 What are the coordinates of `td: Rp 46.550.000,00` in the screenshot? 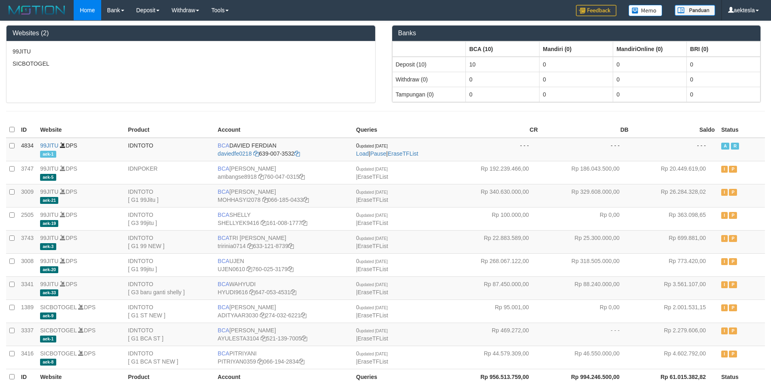 It's located at (587, 357).